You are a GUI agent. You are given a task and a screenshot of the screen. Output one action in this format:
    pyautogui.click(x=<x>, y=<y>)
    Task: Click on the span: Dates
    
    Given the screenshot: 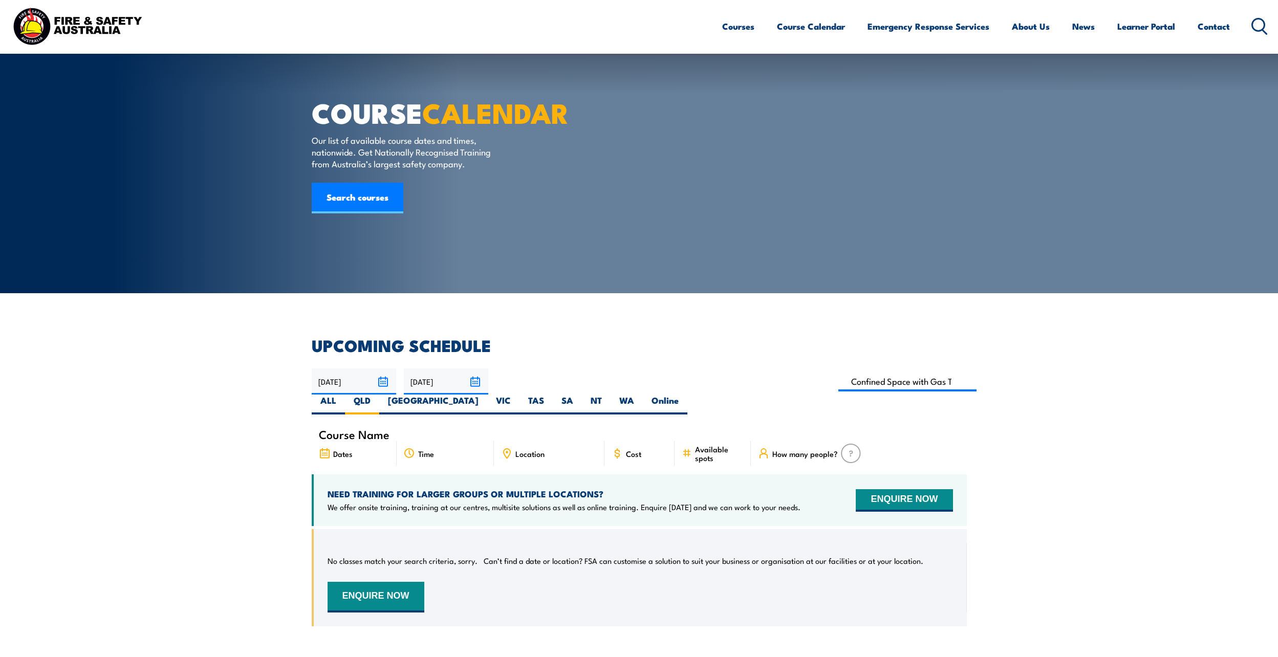 What is the action you would take?
    pyautogui.click(x=343, y=453)
    